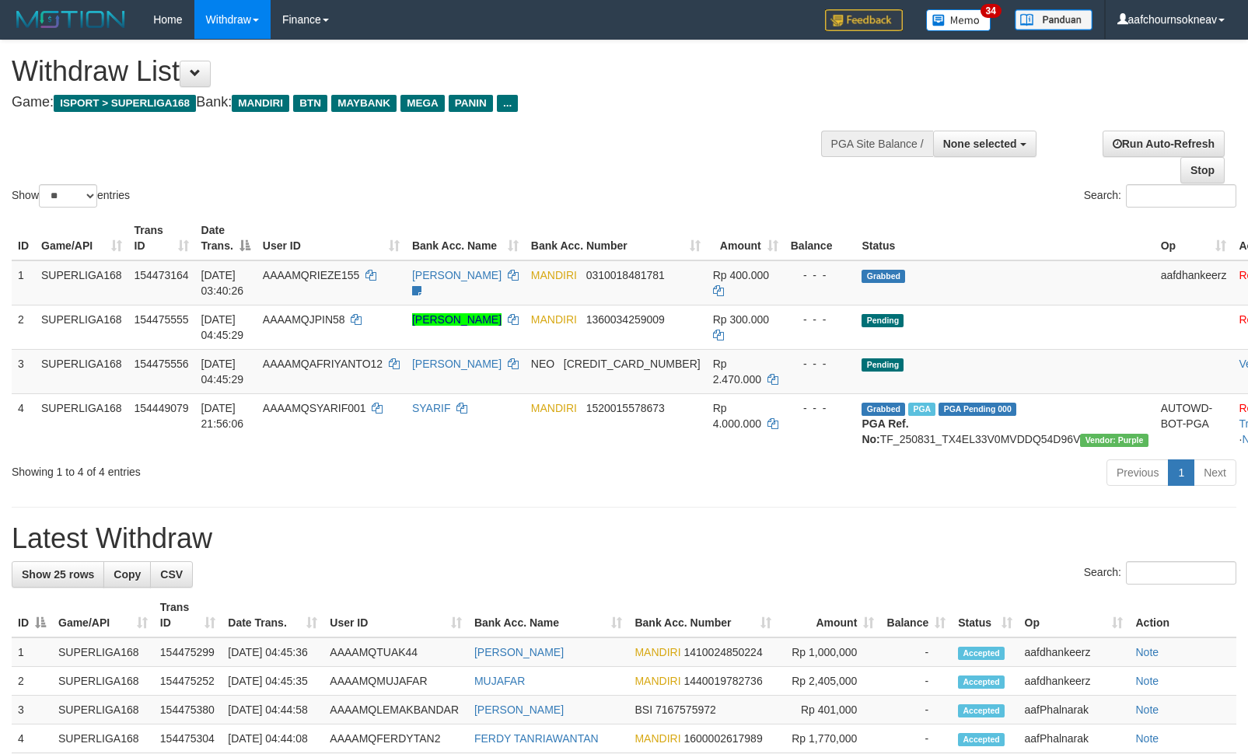  Describe the element at coordinates (127, 575) in the screenshot. I see `span: Copy` at that location.